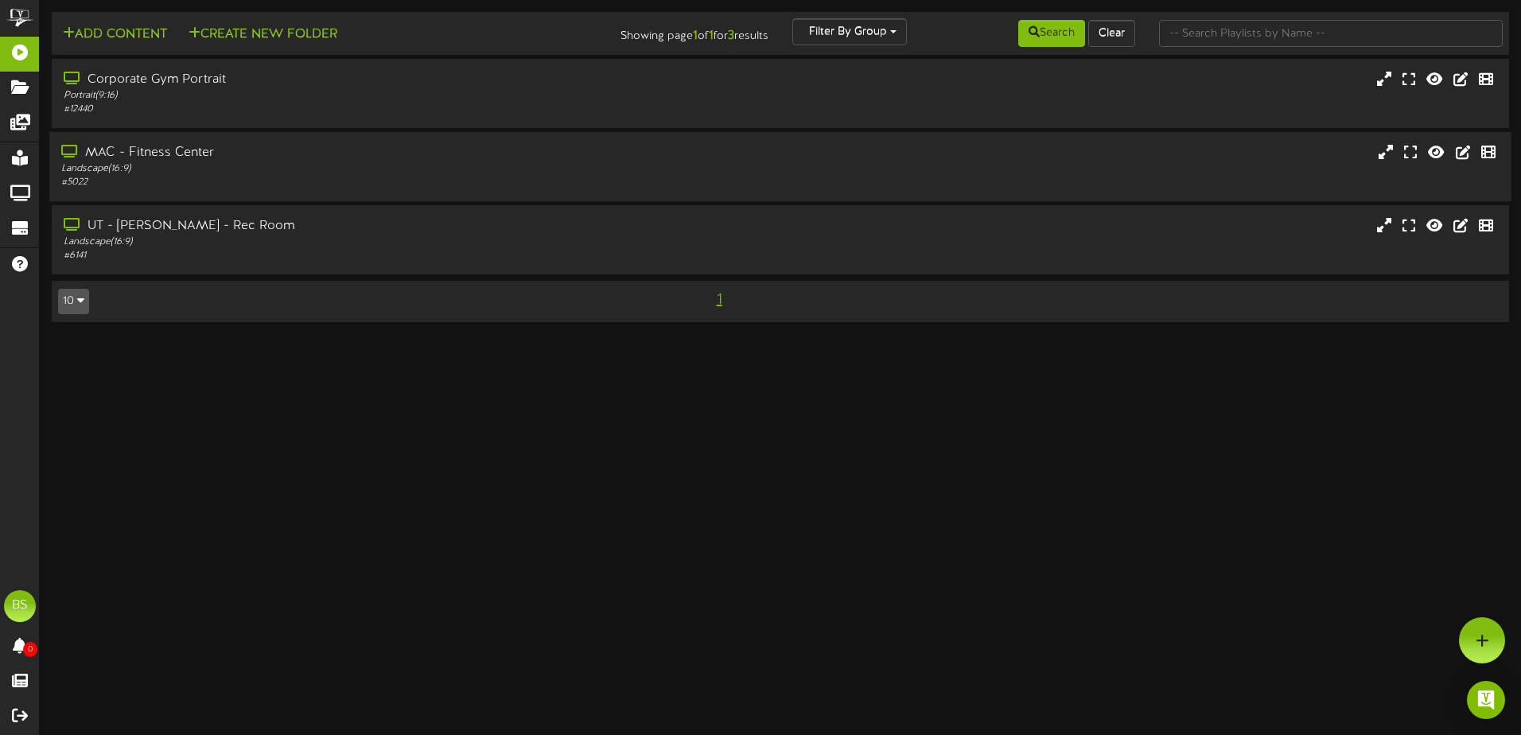 The height and width of the screenshot is (735, 1521). What do you see at coordinates (355, 95) in the screenshot?
I see `div: Portrait ( 9:16 )` at bounding box center [355, 95].